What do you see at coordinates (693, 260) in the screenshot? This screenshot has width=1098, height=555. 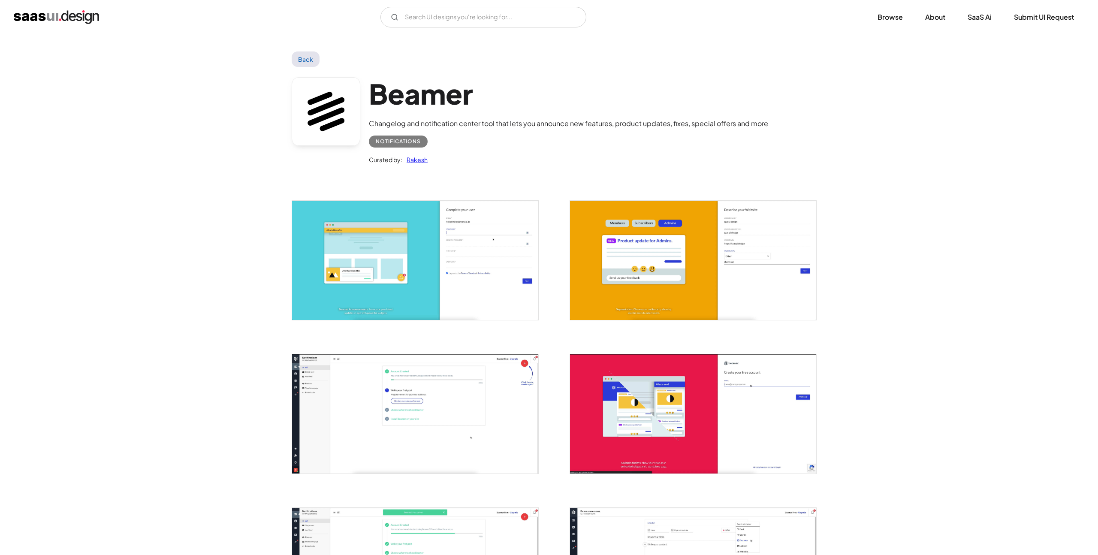 I see `img: 6099347b11d673ed93282f9c_Beamer%20%E2%80%93%20describe%20your%20webste.jpg` at bounding box center [693, 260].